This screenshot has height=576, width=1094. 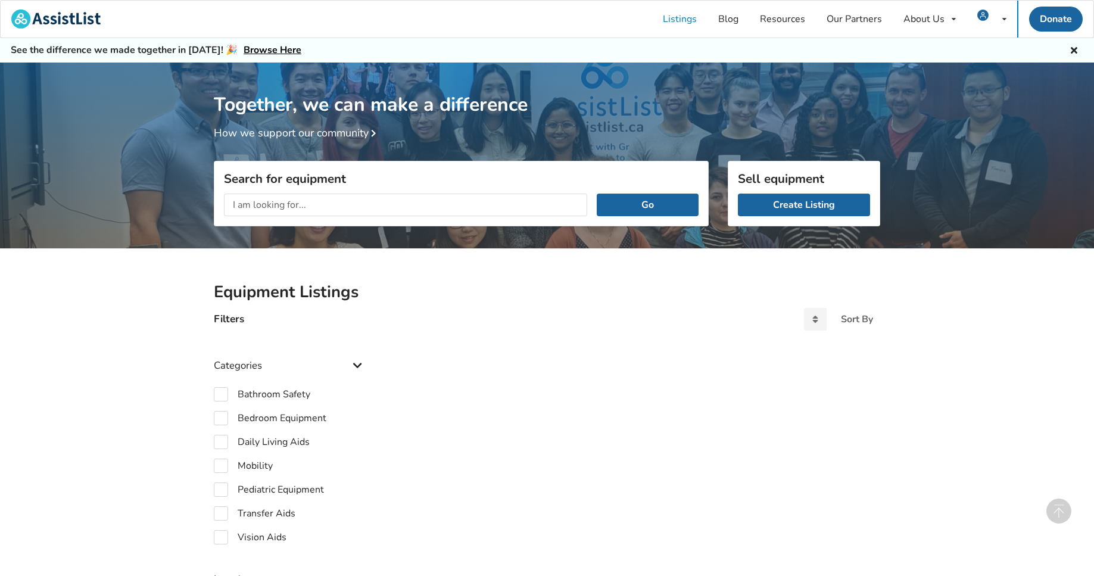 I want to click on img: user icon, so click(x=982, y=15).